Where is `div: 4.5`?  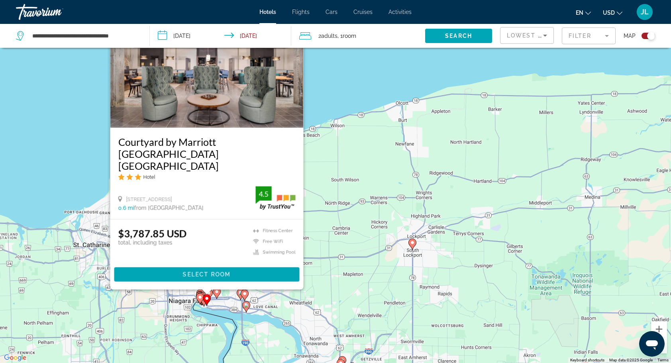
div: 4.5 is located at coordinates (264, 194).